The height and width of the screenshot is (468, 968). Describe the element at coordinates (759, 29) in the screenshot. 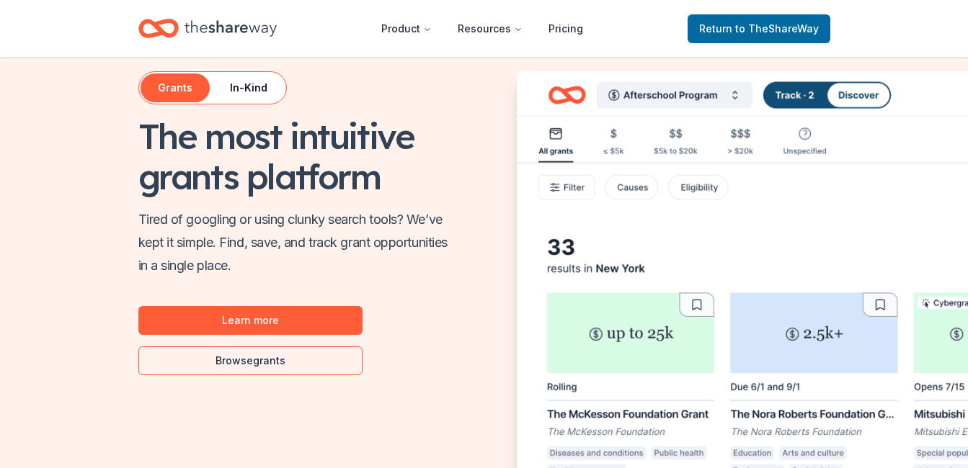

I see `span: Return` at that location.